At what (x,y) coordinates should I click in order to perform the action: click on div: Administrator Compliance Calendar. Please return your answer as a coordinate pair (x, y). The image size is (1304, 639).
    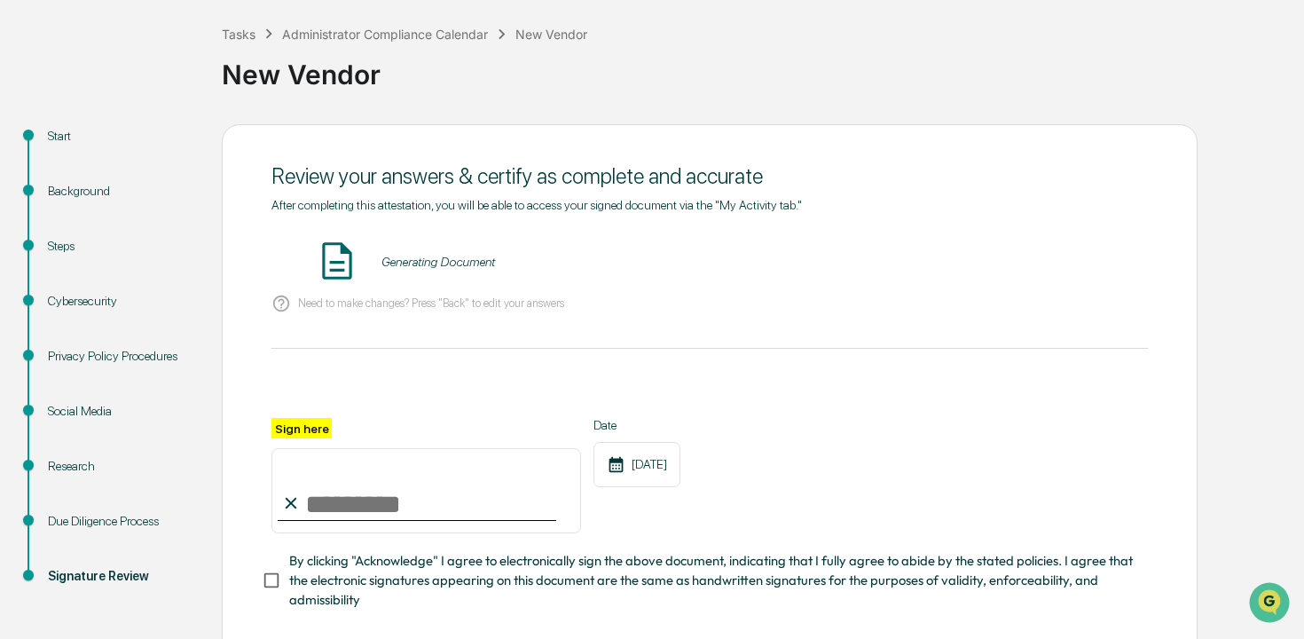
    Looking at the image, I should click on (385, 34).